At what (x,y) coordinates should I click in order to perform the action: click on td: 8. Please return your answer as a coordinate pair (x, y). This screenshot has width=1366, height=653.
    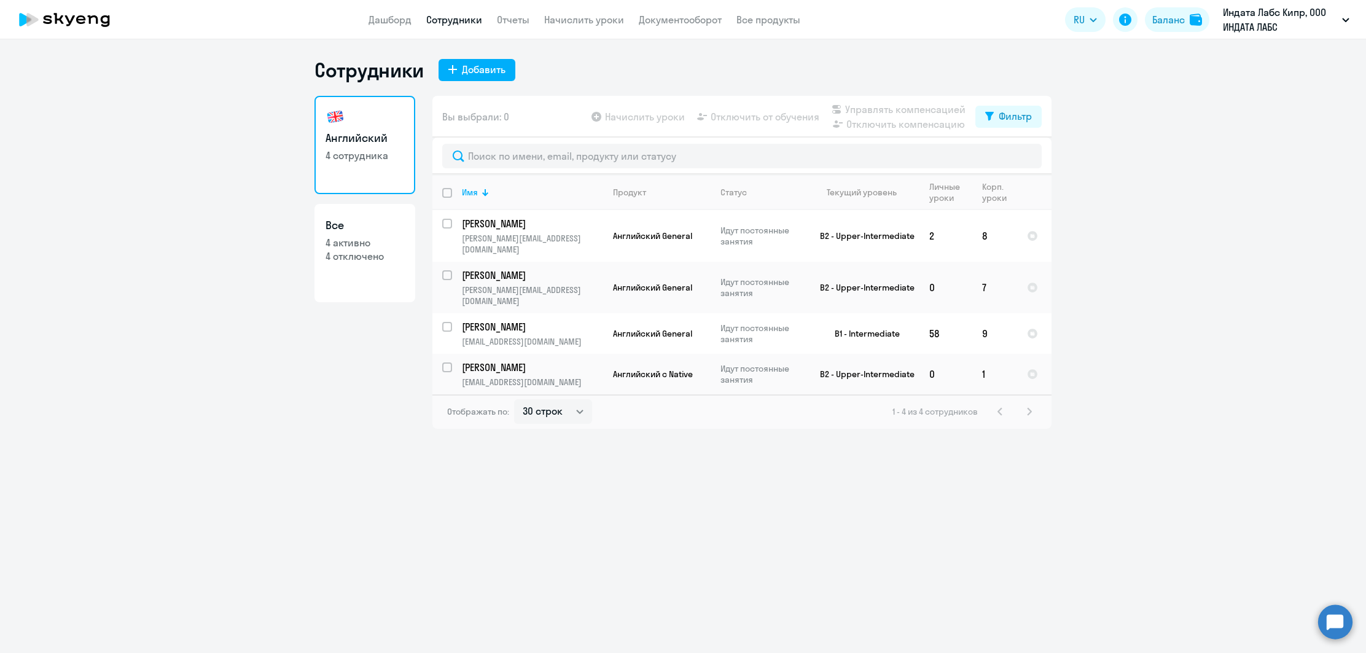
    Looking at the image, I should click on (995, 236).